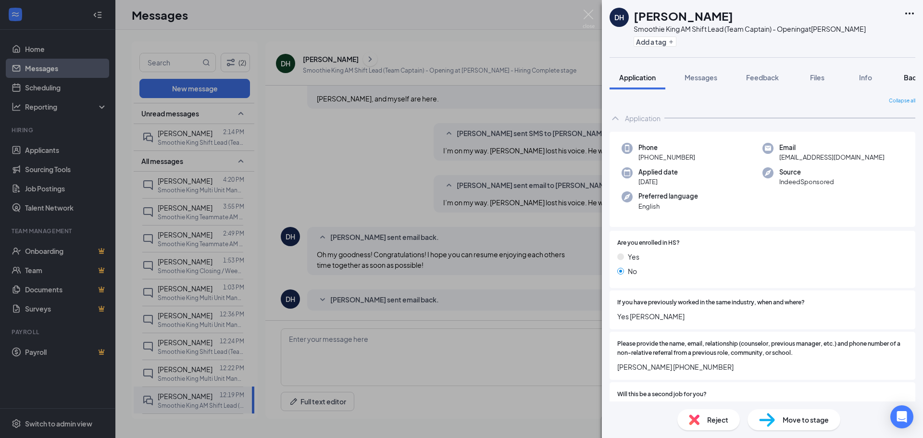  I want to click on button: PlusAdd a tag, so click(655, 41).